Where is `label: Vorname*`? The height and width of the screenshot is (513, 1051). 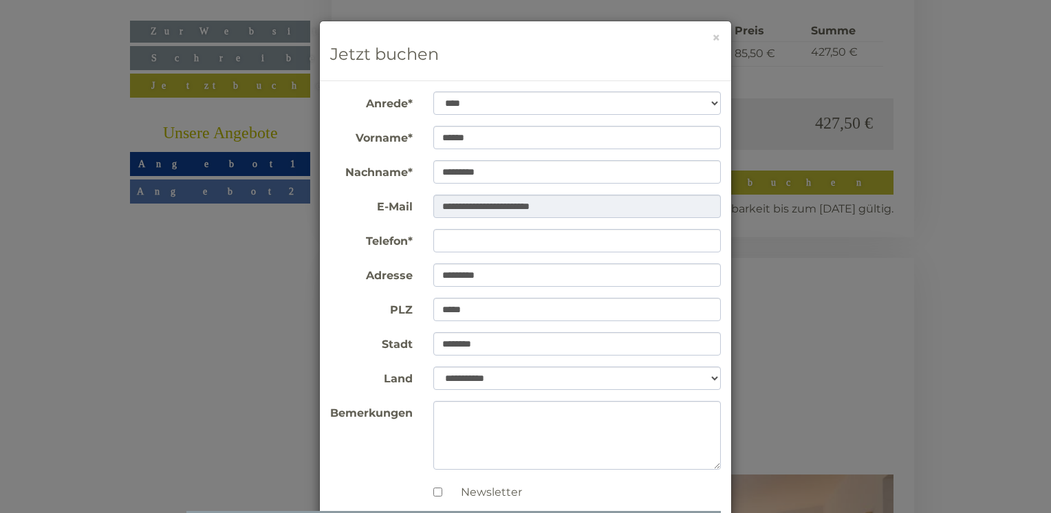 label: Vorname* is located at coordinates (371, 136).